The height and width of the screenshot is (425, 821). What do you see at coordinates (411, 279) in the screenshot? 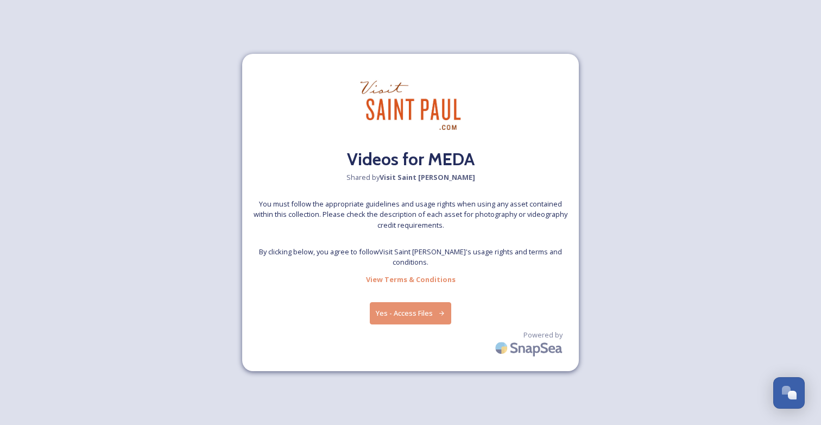
I see `strong: View Terms & Conditions` at bounding box center [411, 279].